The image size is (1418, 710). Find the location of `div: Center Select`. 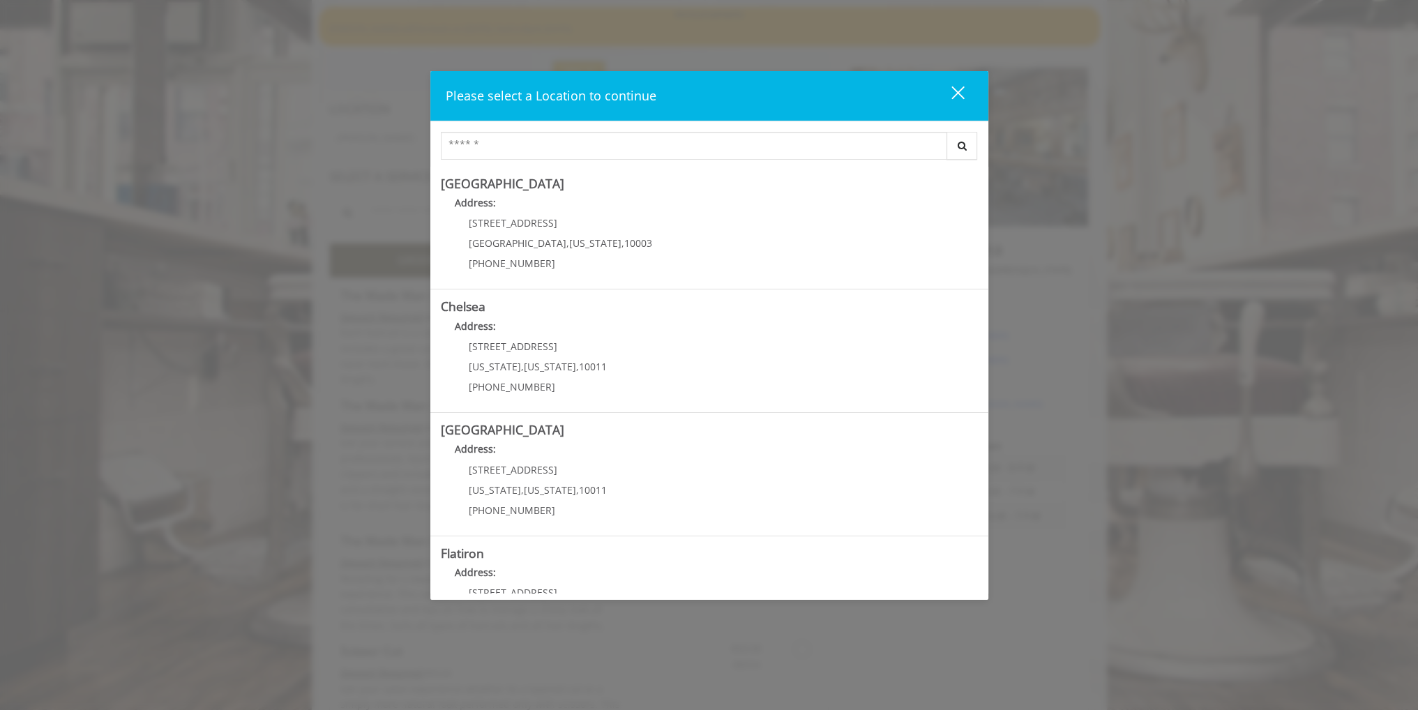

div: Center Select is located at coordinates (709, 149).